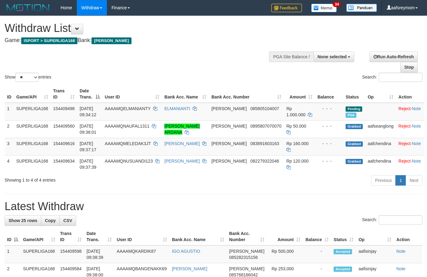 Image resolution: width=427 pixels, height=277 pixels. Describe the element at coordinates (13, 255) in the screenshot. I see `td: 1` at that location.